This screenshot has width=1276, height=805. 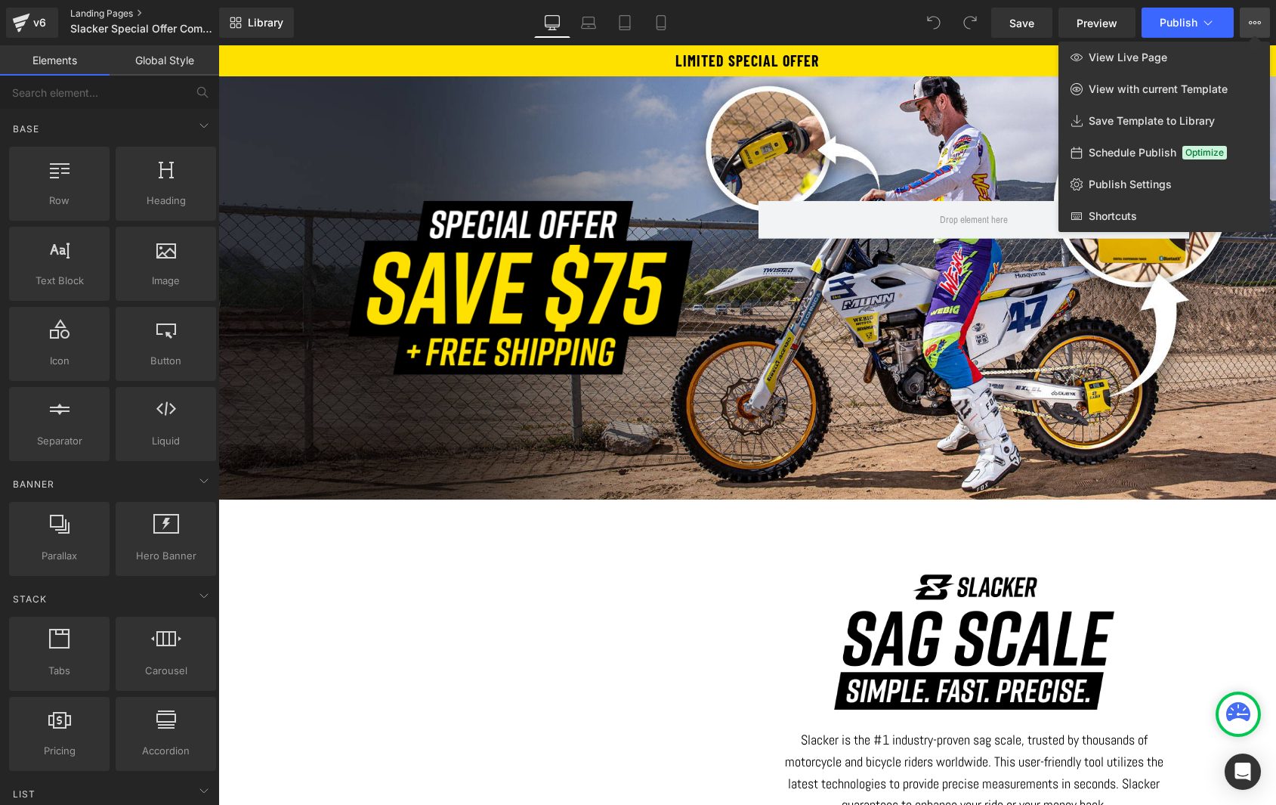 What do you see at coordinates (1131, 184) in the screenshot?
I see `span: Publish Settings` at bounding box center [1131, 184].